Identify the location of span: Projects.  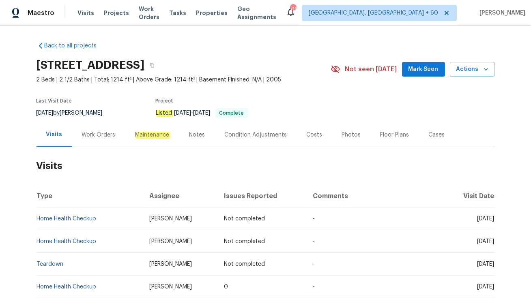
(116, 13).